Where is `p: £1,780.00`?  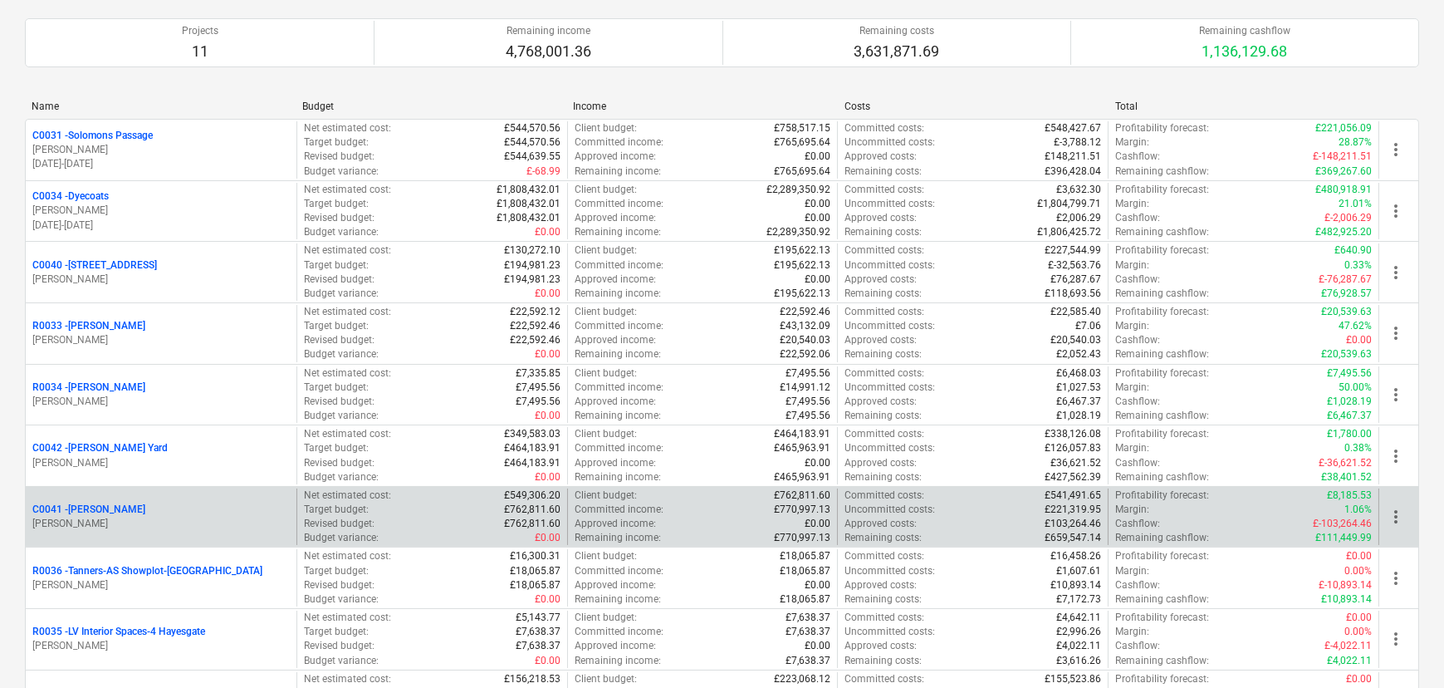 p: £1,780.00 is located at coordinates (1349, 433).